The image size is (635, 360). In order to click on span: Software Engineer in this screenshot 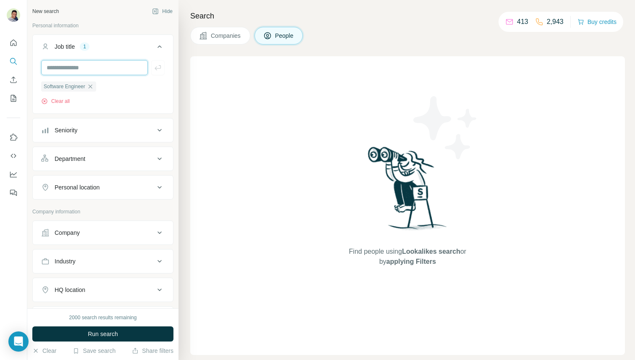, I will do `click(64, 87)`.